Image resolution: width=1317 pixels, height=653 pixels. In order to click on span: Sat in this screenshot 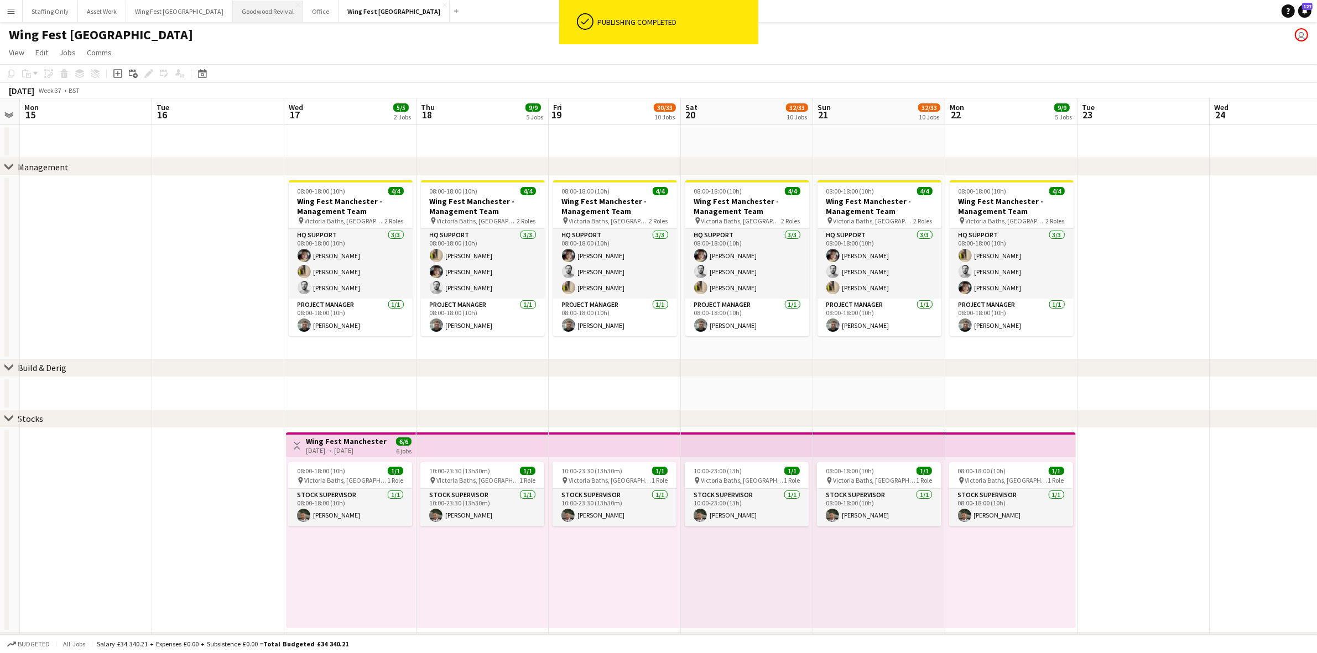, I will do `click(692, 107)`.